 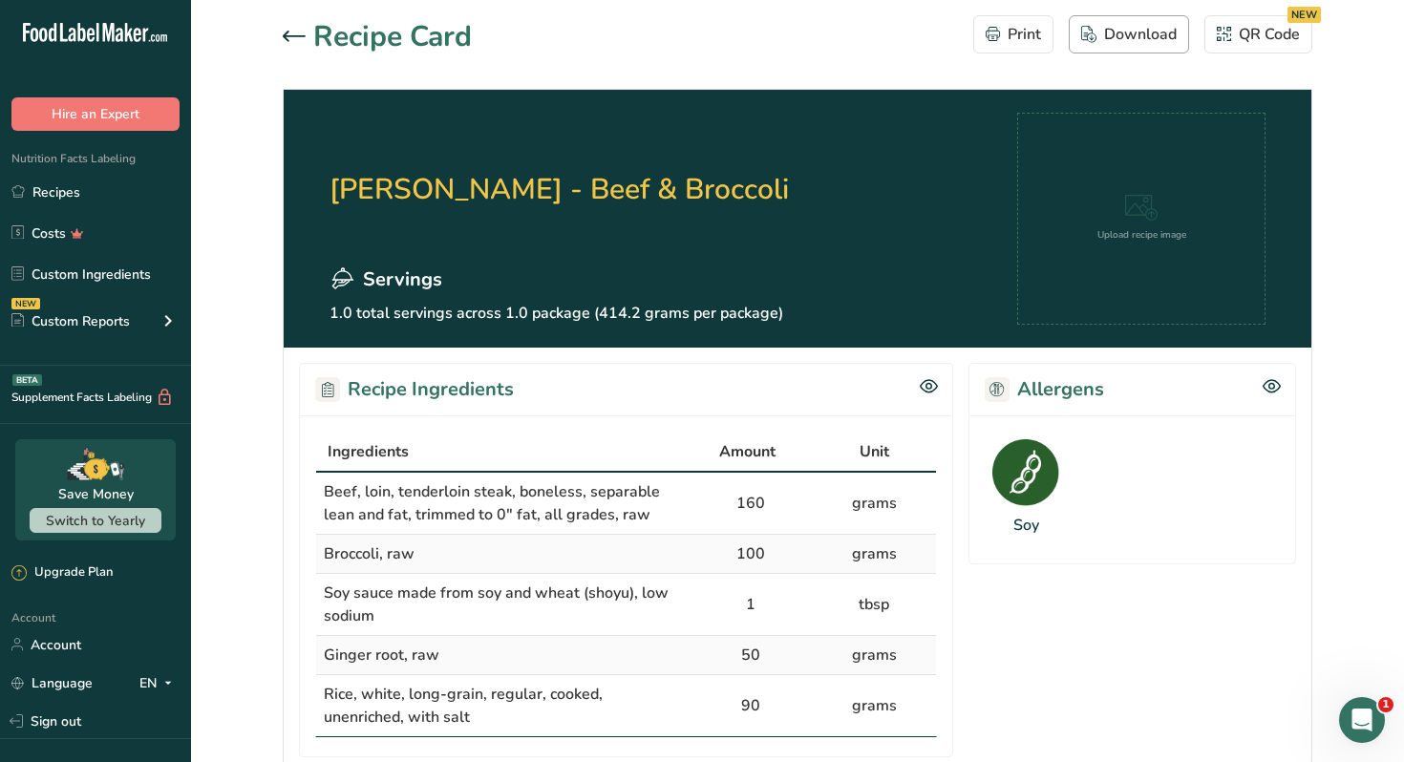 What do you see at coordinates (492, 503) in the screenshot?
I see `span: Beef, loin, tenderloin steak, boneless, separable lean and fat, trimmed to 0" fat, all grades, raw` at bounding box center [492, 503].